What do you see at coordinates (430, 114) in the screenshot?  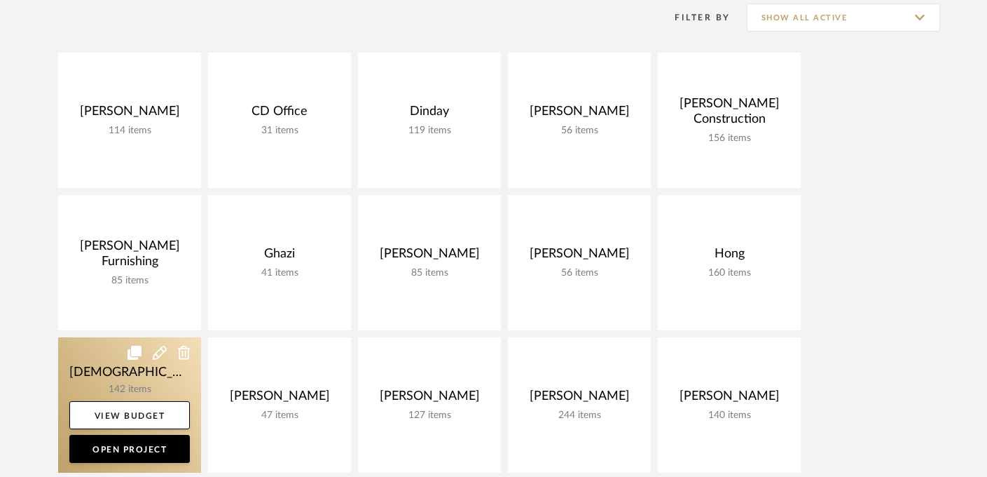 I see `div: Dinday` at bounding box center [430, 114].